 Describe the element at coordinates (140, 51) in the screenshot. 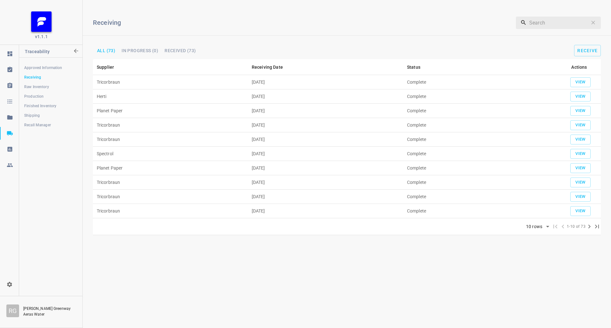

I see `span: In progress (0)` at that location.